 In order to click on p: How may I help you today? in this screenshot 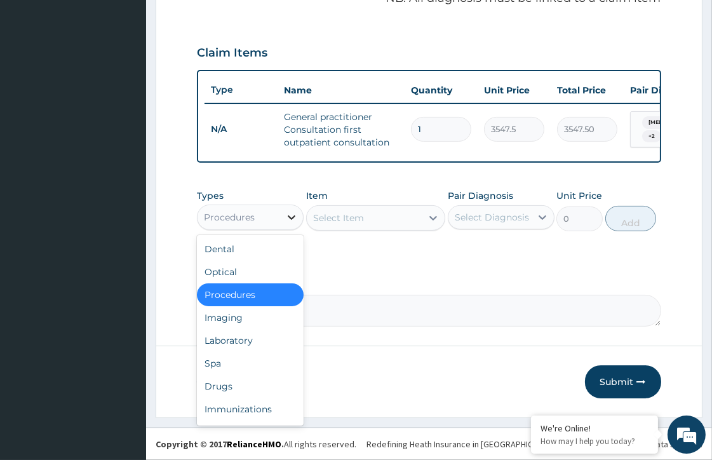, I will do `click(594, 441)`.